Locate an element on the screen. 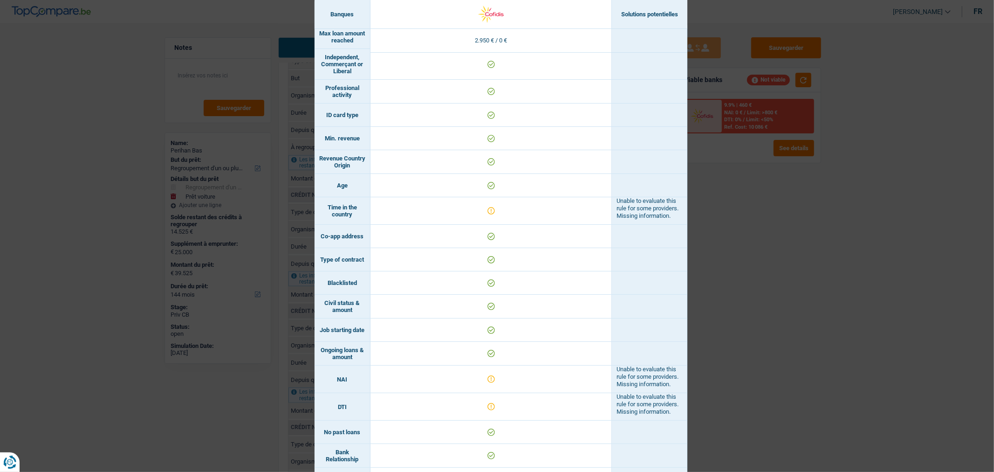 The width and height of the screenshot is (994, 472). td: Blacklisted is located at coordinates (343, 283).